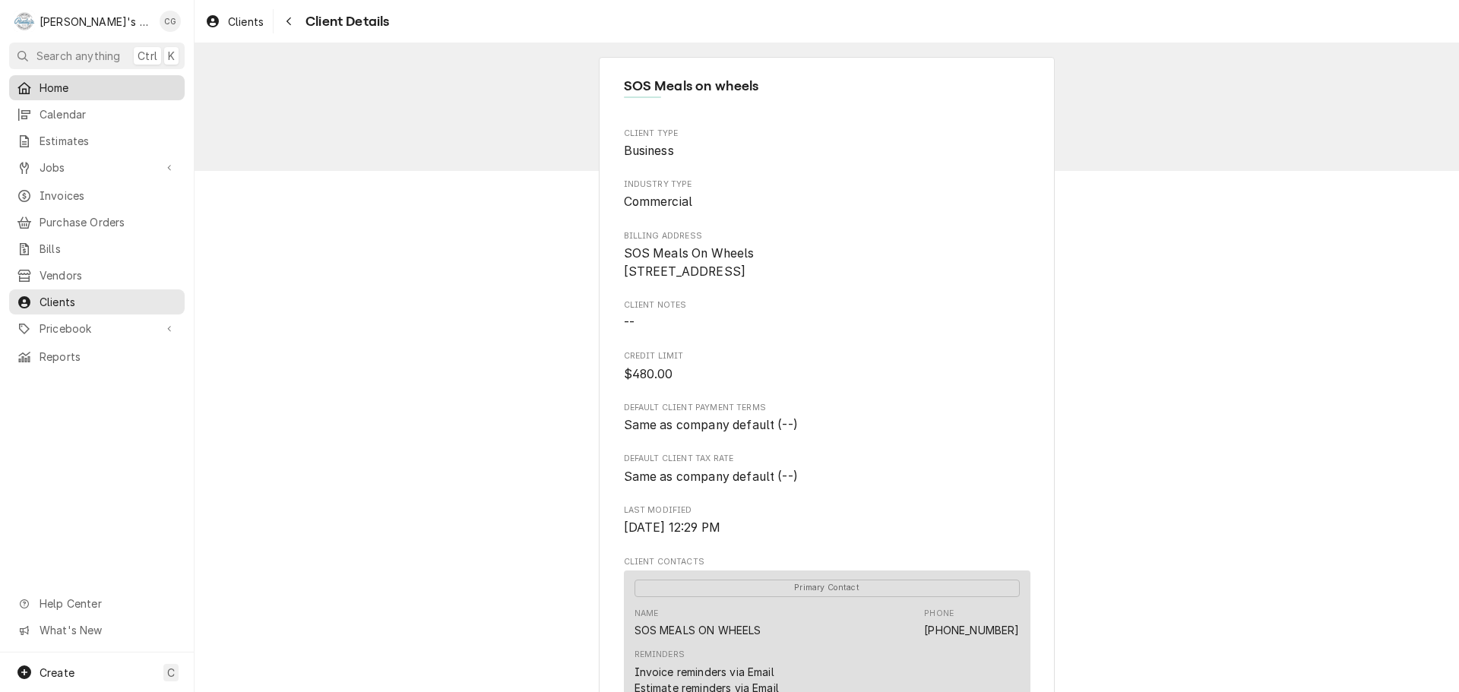  Describe the element at coordinates (827, 195) in the screenshot. I see `div: Industry Type` at that location.